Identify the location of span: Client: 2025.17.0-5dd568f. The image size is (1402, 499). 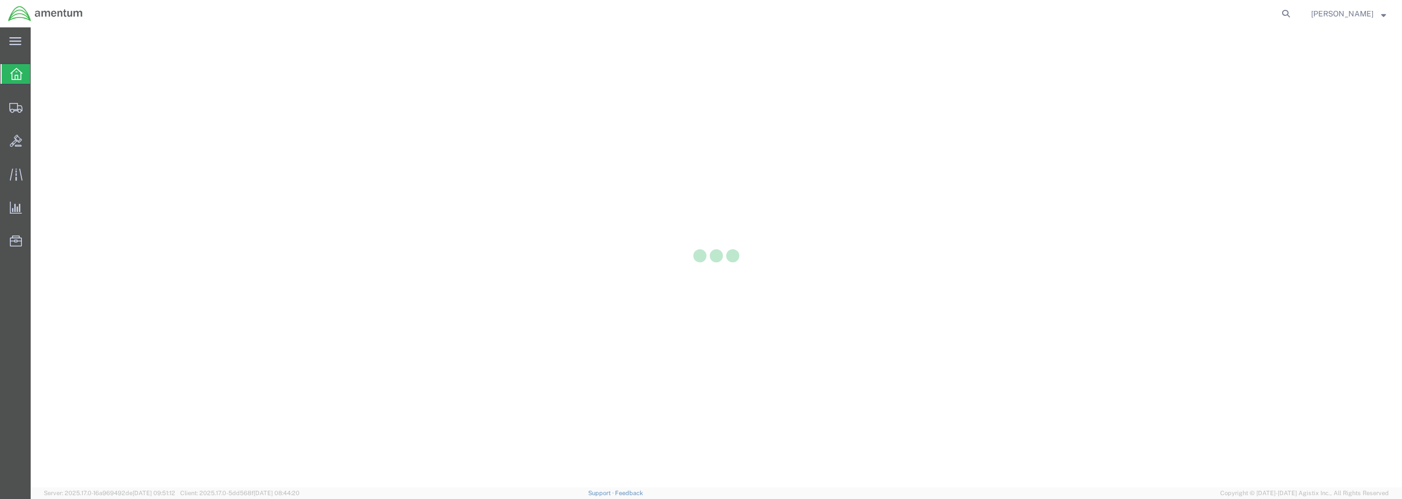
(240, 493).